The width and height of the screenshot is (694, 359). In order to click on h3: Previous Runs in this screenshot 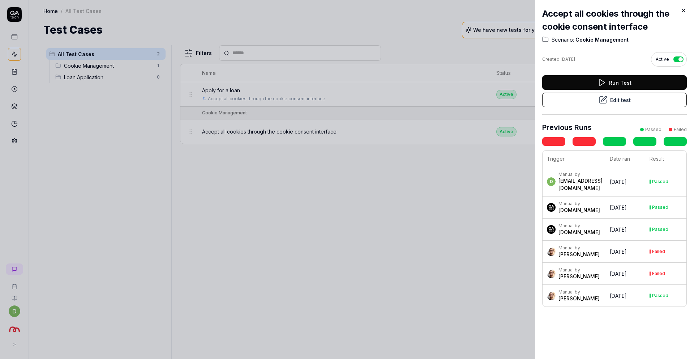, I will do `click(567, 127)`.